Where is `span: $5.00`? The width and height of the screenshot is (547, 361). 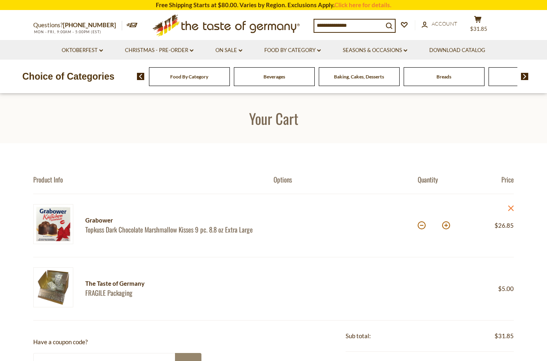
span: $5.00 is located at coordinates (506, 289).